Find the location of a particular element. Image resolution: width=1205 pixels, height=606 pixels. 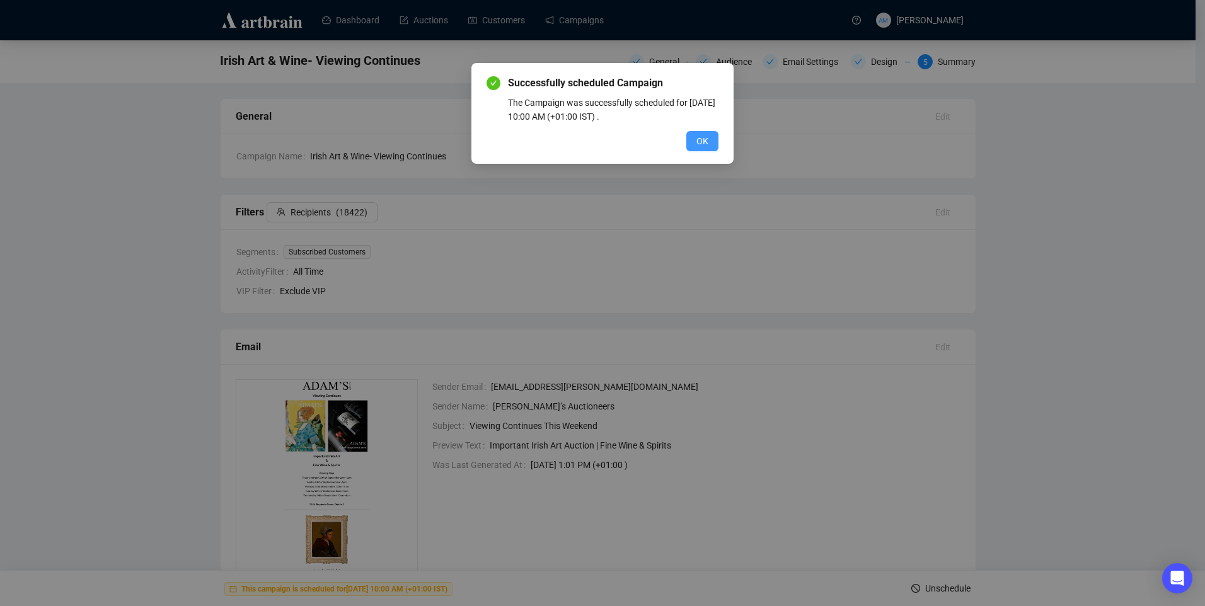

div: Open Intercom Messenger is located at coordinates (1177, 579).